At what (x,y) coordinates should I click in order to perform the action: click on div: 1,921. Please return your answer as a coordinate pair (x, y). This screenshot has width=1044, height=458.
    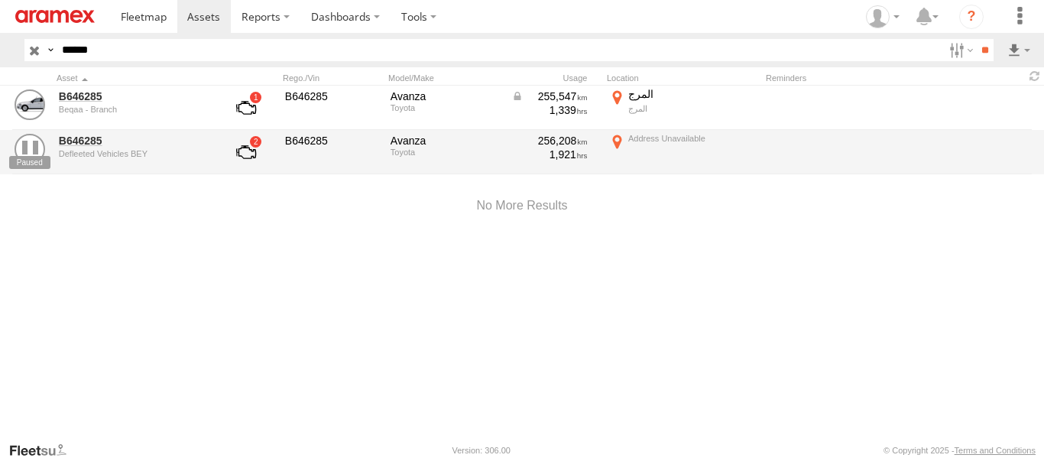
    Looking at the image, I should click on (549, 154).